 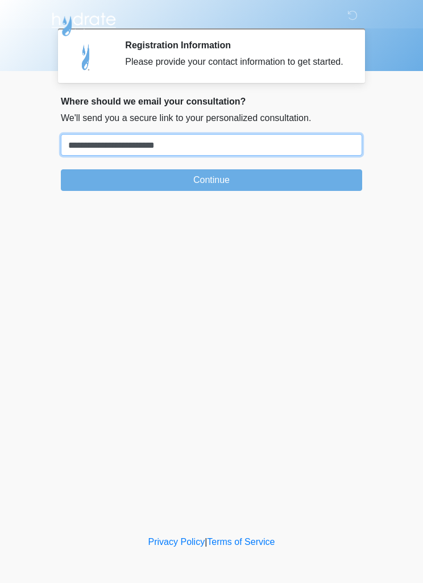 What do you see at coordinates (211, 180) in the screenshot?
I see `button: Continue` at bounding box center [211, 180].